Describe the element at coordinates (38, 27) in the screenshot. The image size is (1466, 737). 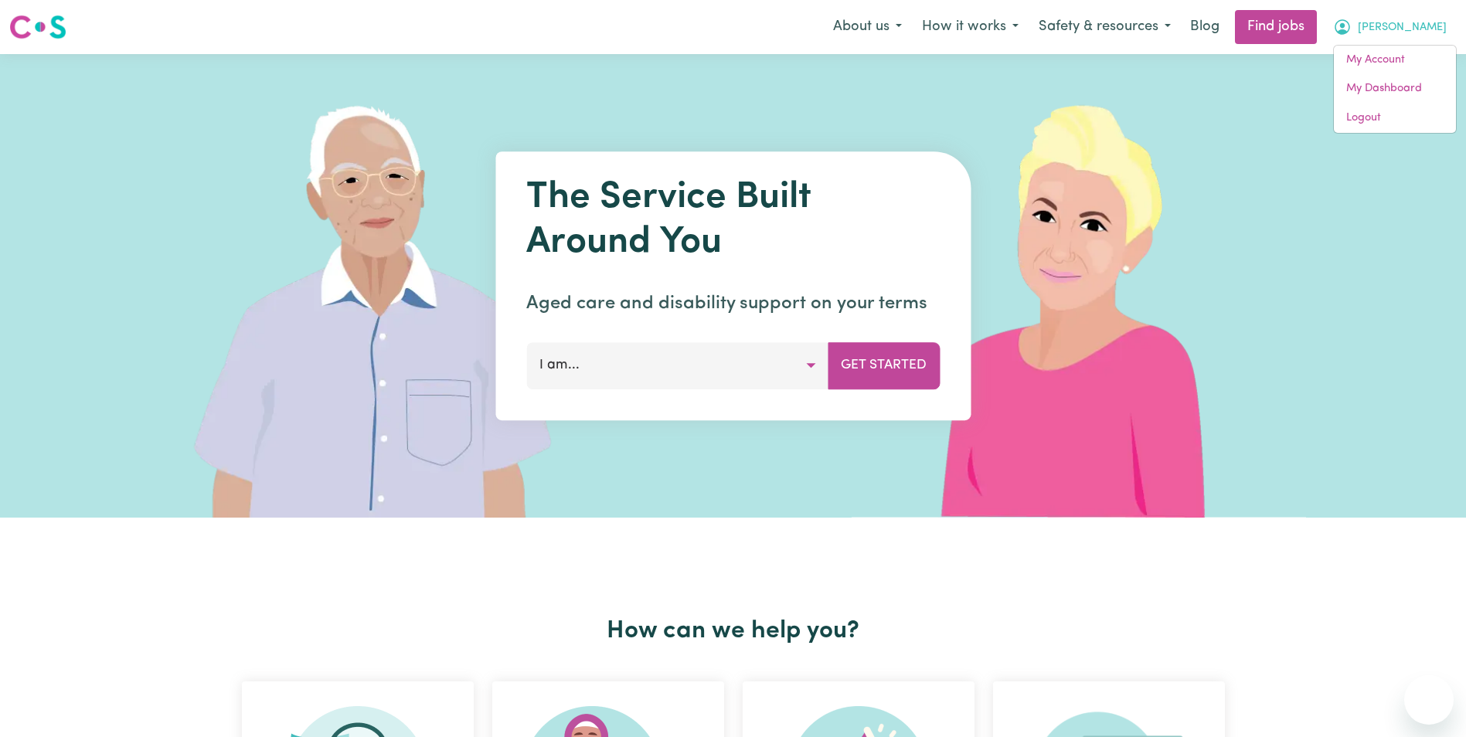
I see `img: Careseekers logo` at that location.